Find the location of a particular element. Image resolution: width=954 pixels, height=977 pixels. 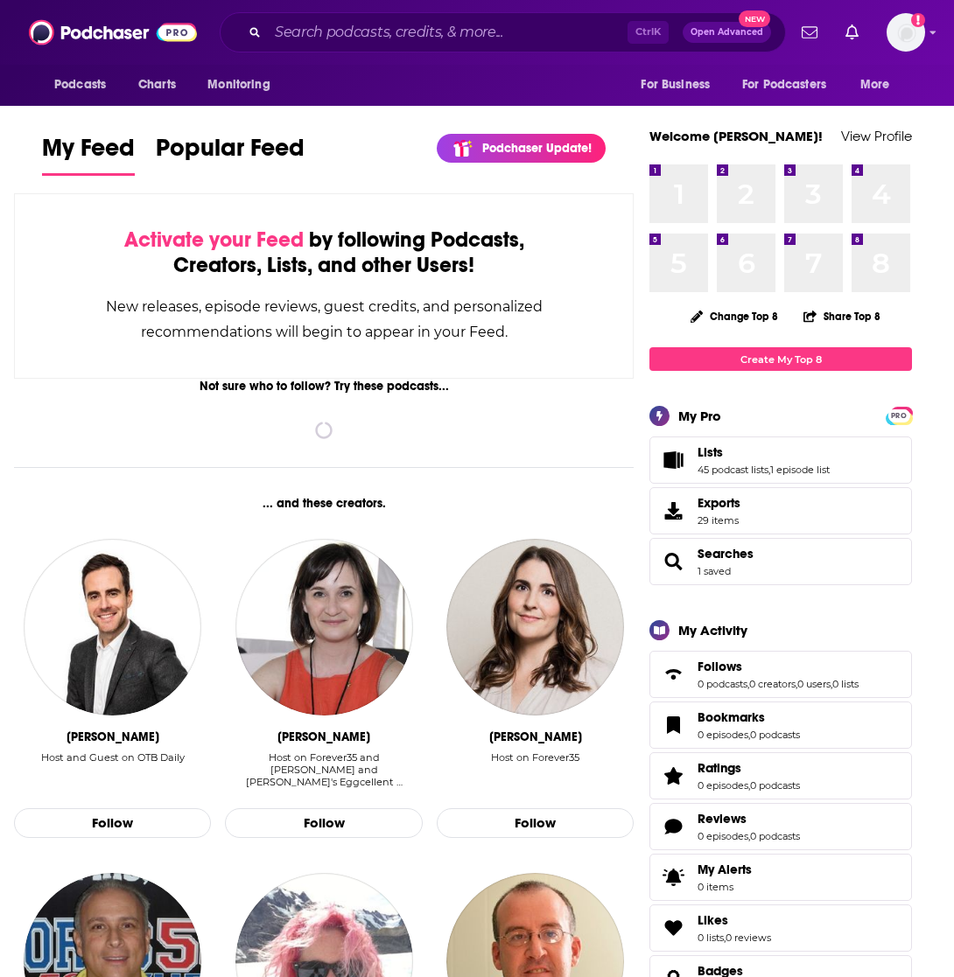

a: Doree Shafrir is located at coordinates (324, 627).